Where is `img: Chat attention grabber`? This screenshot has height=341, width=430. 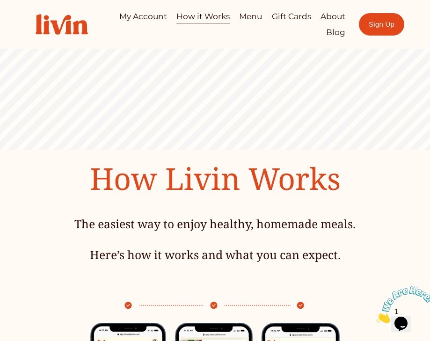 img: Chat attention grabber is located at coordinates (33, 22).